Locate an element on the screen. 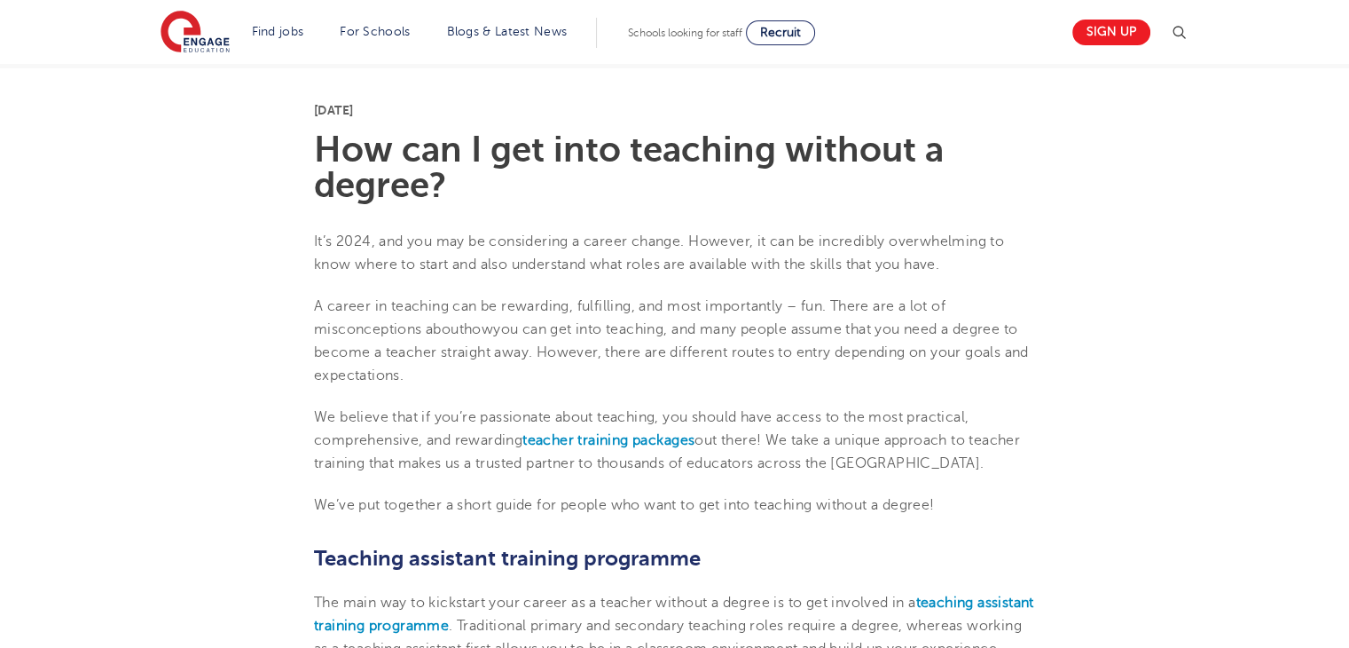 The width and height of the screenshot is (1349, 648). h1: How can I get into teaching without a degree? is located at coordinates (674, 168).